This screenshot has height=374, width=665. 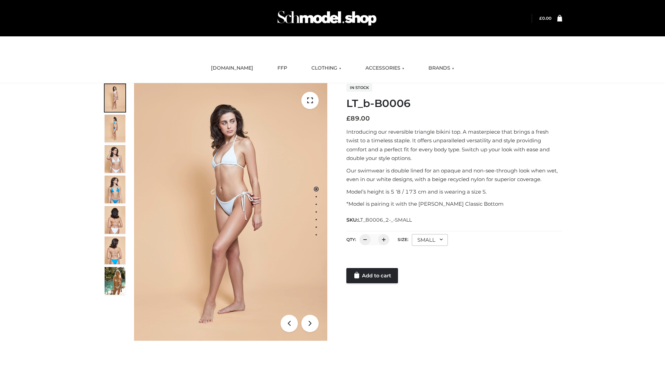 What do you see at coordinates (379, 220) in the screenshot?
I see `span: SKU:` at bounding box center [379, 220].